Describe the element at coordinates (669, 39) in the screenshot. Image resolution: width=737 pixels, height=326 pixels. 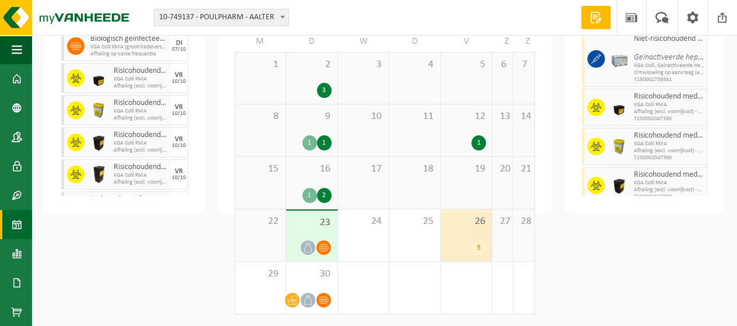
I see `span: Niet-risicohoudend medisch afval (onderzoekscentra)` at that location.